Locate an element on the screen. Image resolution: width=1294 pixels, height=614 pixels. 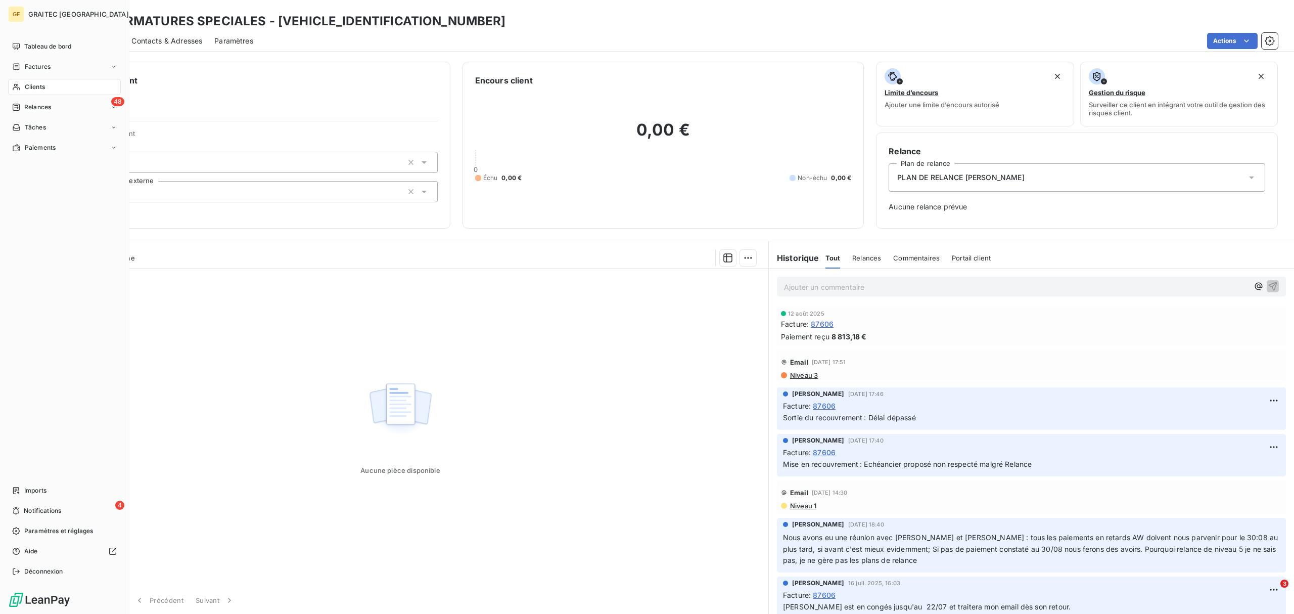
a: Aide is located at coordinates (64, 551).